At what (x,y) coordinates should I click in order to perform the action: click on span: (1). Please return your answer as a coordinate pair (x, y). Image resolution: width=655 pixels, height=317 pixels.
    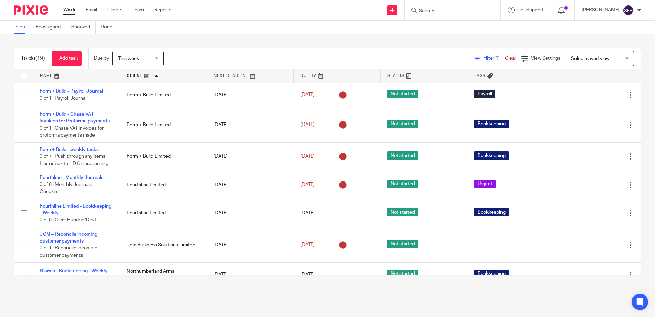
    Looking at the image, I should click on (497, 58).